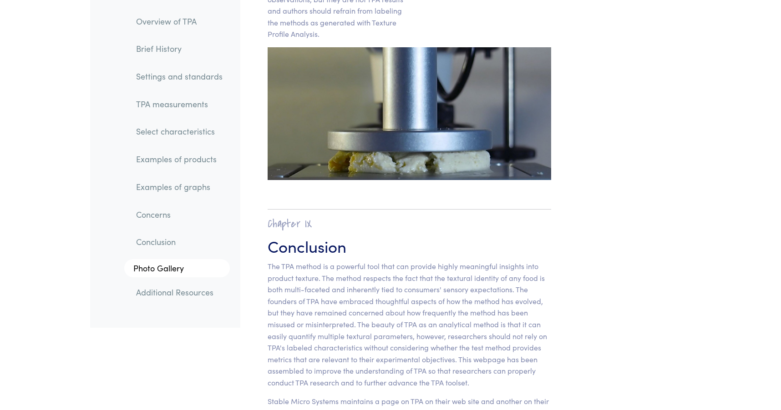 The height and width of the screenshot is (410, 781). Describe the element at coordinates (179, 215) in the screenshot. I see `a: Concerns` at that location.